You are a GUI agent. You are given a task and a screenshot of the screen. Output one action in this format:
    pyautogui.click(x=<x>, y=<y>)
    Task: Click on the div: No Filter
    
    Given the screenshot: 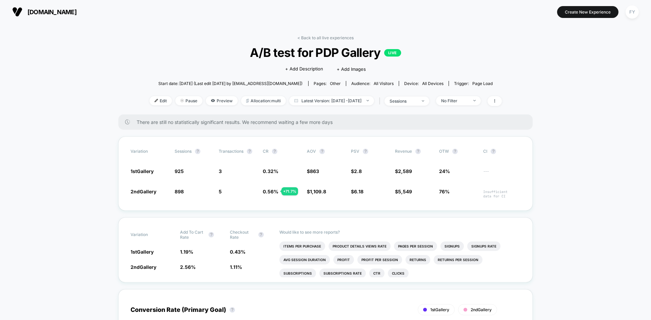 What is the action you would take?
    pyautogui.click(x=455, y=101)
    